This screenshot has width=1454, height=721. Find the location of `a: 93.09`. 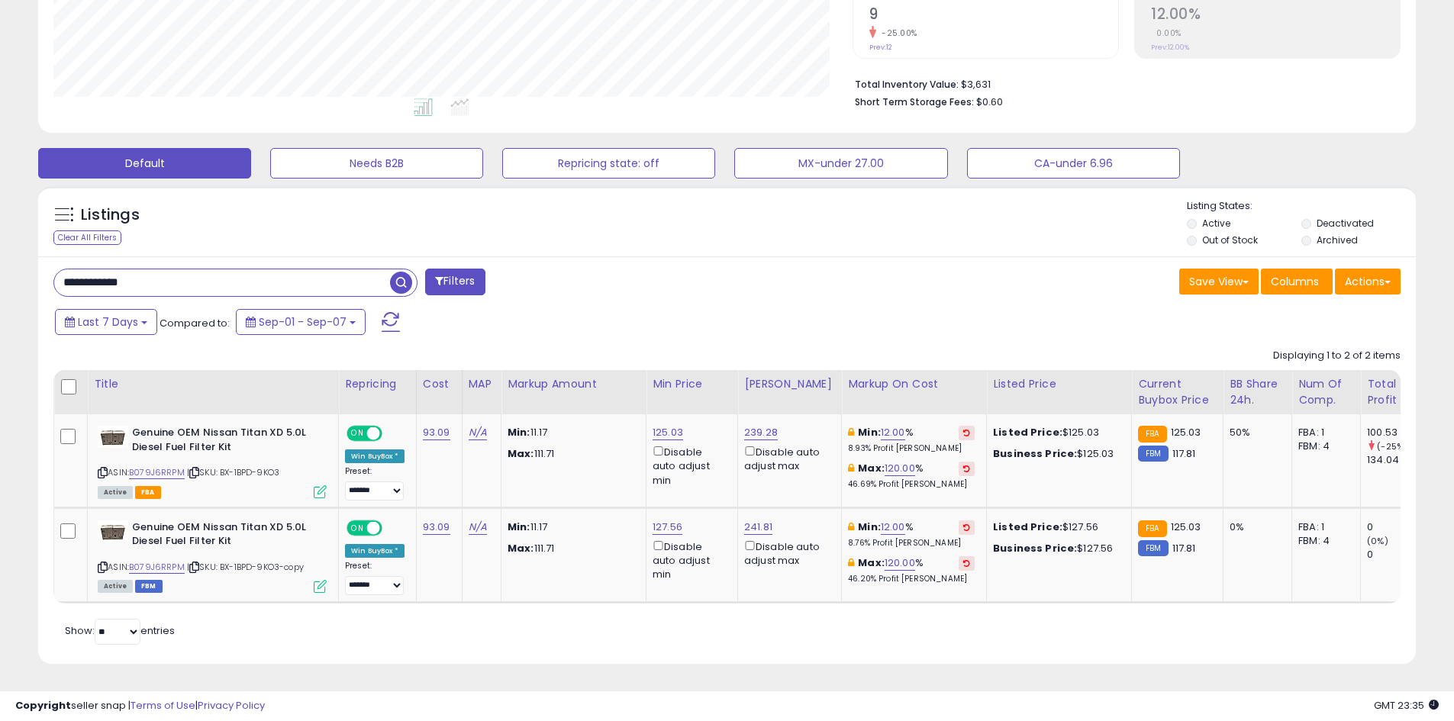

a: 93.09 is located at coordinates (437, 433).